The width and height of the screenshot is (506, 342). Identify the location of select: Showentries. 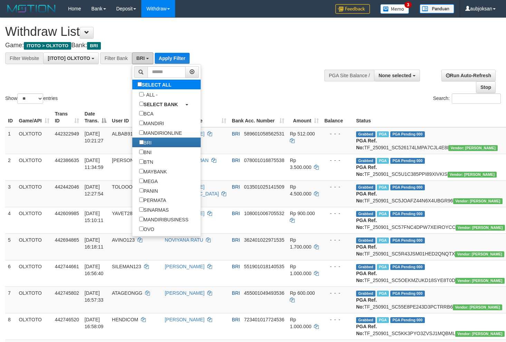
(30, 99).